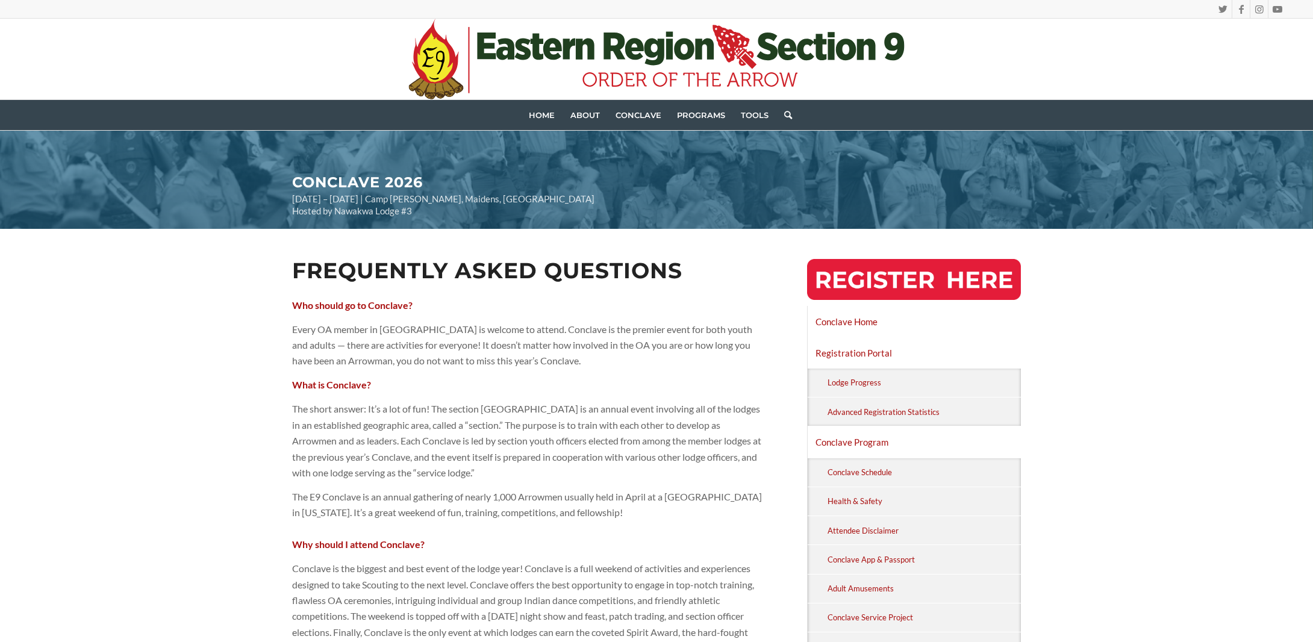 The height and width of the screenshot is (642, 1313). What do you see at coordinates (923, 617) in the screenshot?
I see `a: Conclave Service Project` at bounding box center [923, 617].